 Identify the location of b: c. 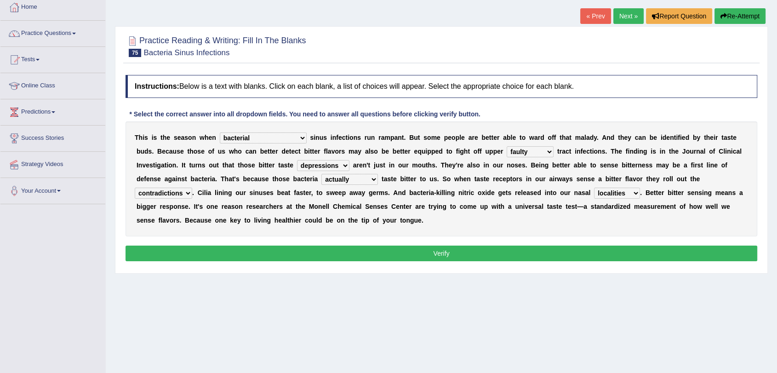
(588, 151).